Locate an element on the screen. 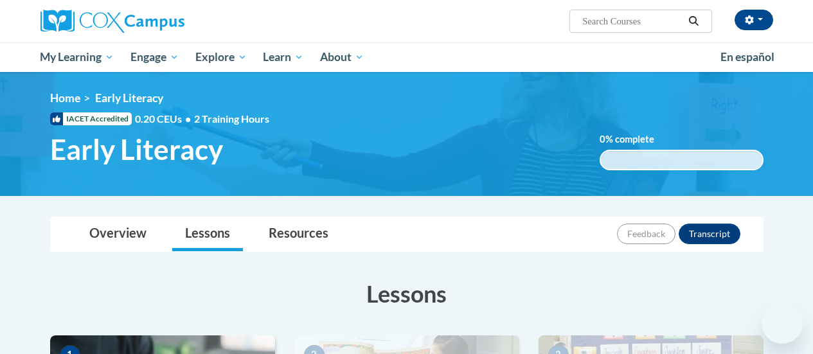 Image resolution: width=813 pixels, height=354 pixels. button: Feedback is located at coordinates (646, 234).